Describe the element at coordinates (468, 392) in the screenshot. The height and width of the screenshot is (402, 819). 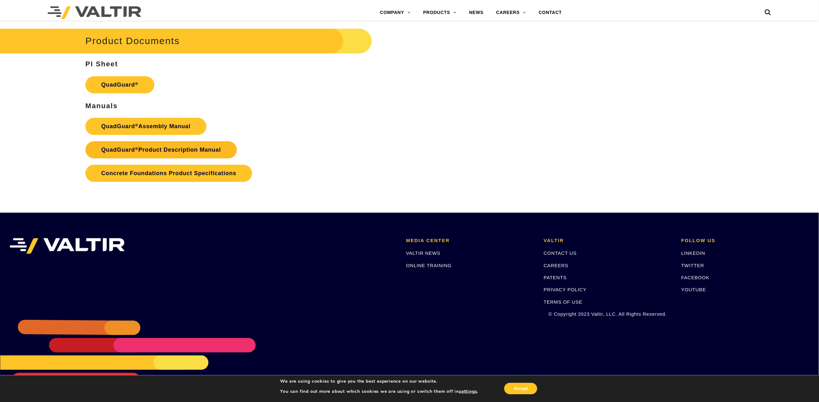
I see `button: settings` at that location.